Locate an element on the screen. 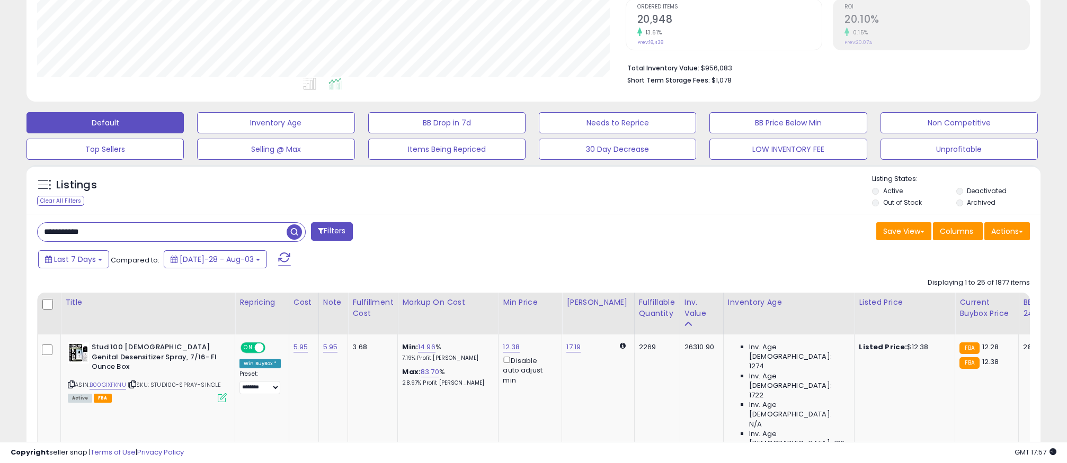 This screenshot has width=1067, height=463. div: Inv. value is located at coordinates (701, 308).